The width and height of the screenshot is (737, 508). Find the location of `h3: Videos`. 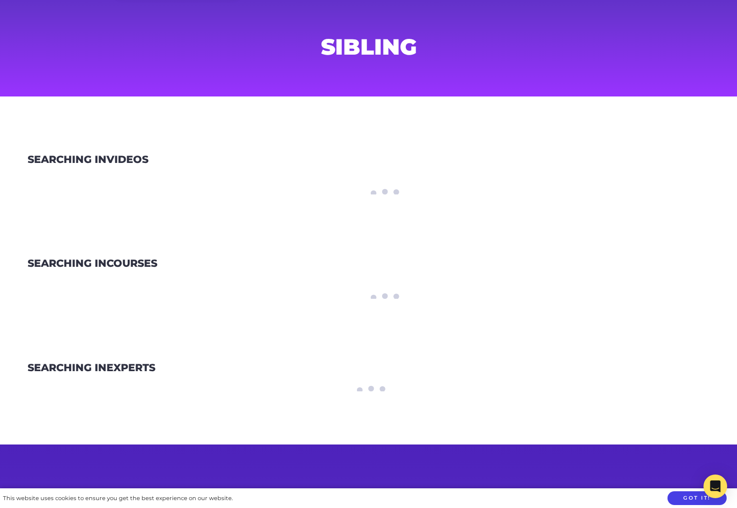

h3: Videos is located at coordinates (88, 160).